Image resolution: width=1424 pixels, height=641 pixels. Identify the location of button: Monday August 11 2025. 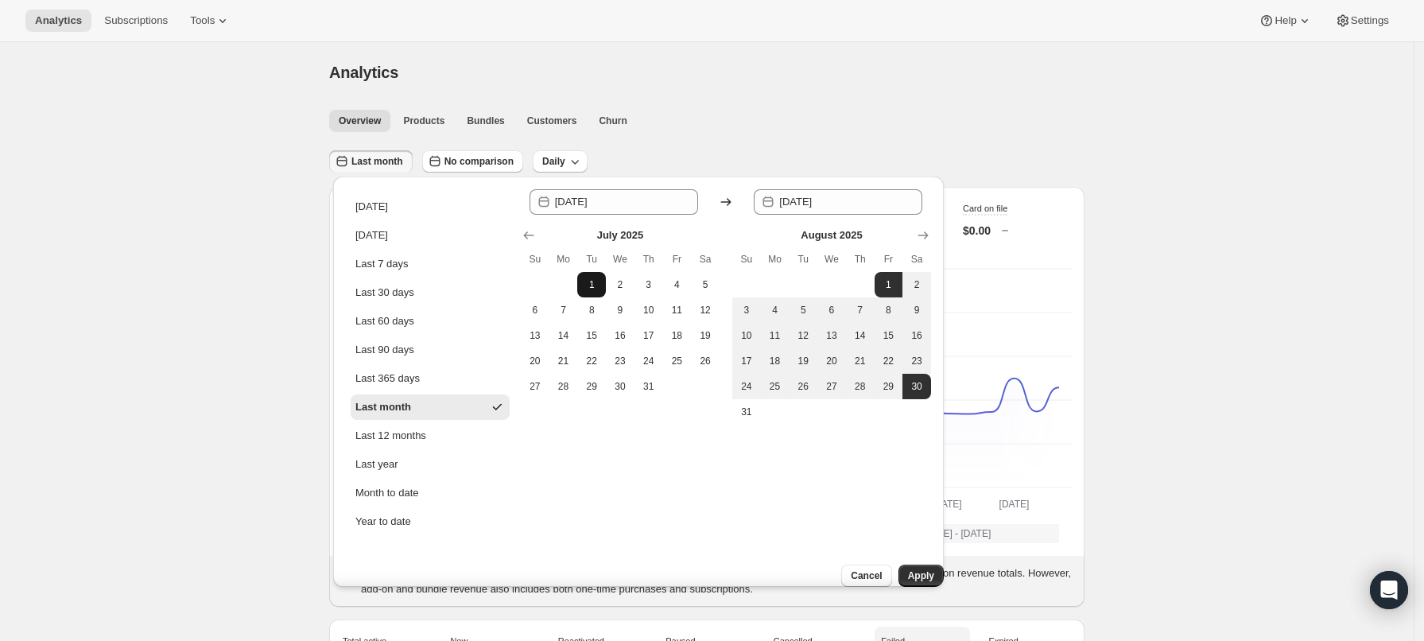
(775, 335).